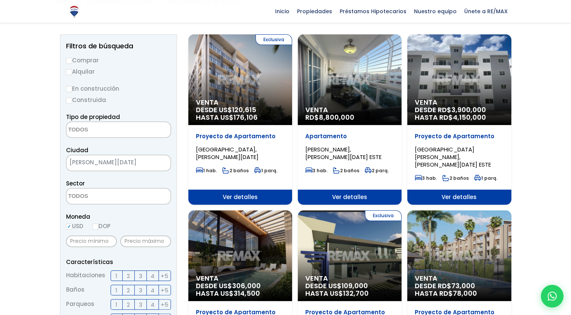 The image size is (571, 315). I want to click on span: Préstamos Hipotecarios, so click(373, 11).